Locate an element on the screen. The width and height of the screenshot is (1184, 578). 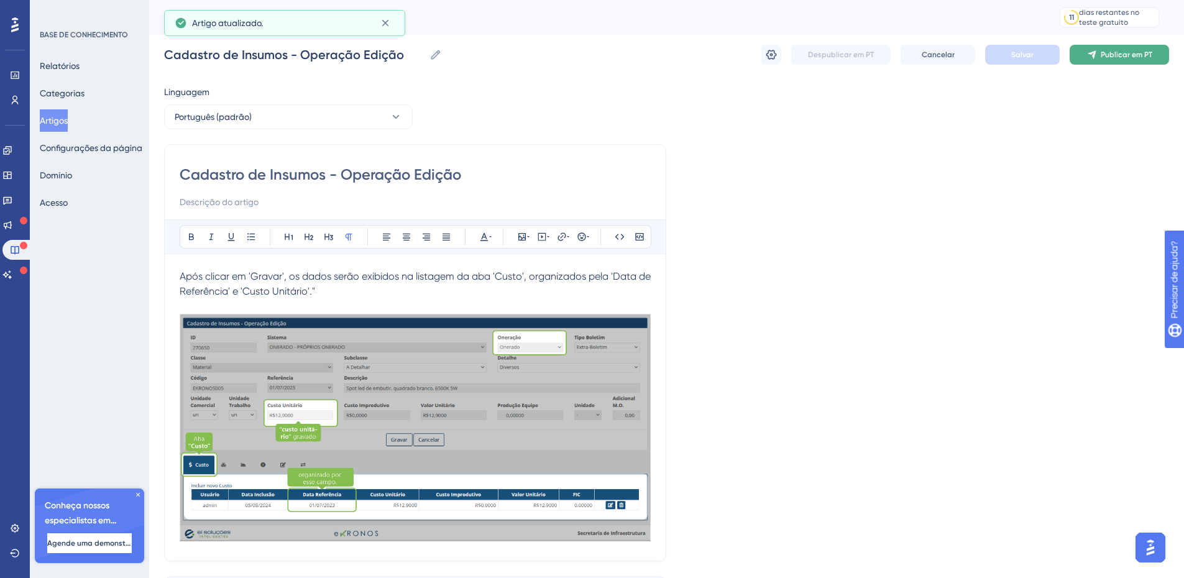
font: Acesso is located at coordinates (53, 203).